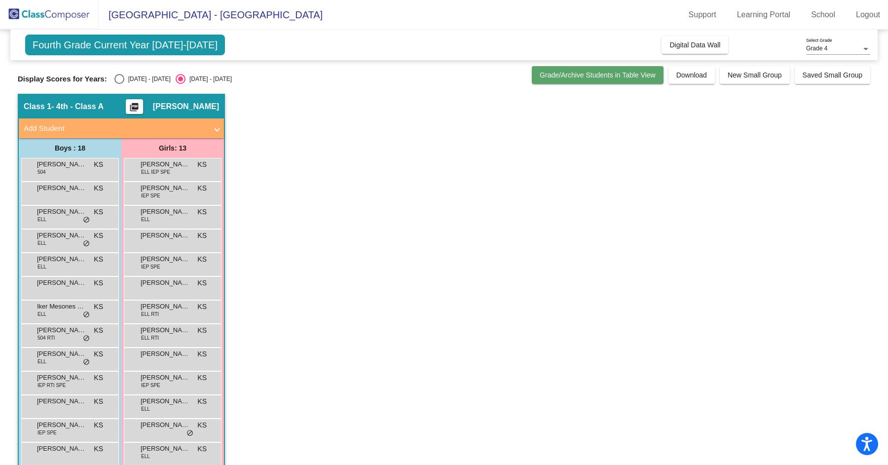 The height and width of the screenshot is (465, 888). What do you see at coordinates (173, 148) in the screenshot?
I see `div: Girls: 13` at bounding box center [173, 148].